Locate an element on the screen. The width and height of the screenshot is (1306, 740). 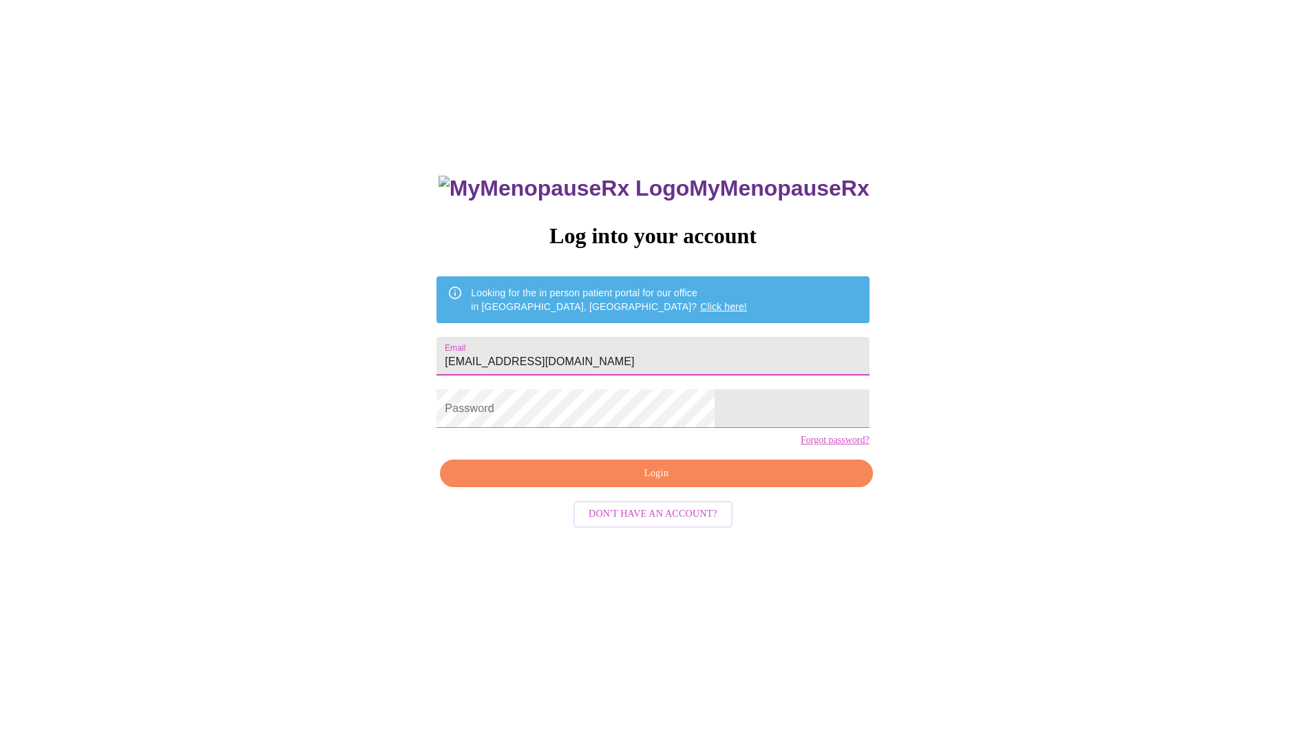
a: Don't have an account? is located at coordinates (653, 512).